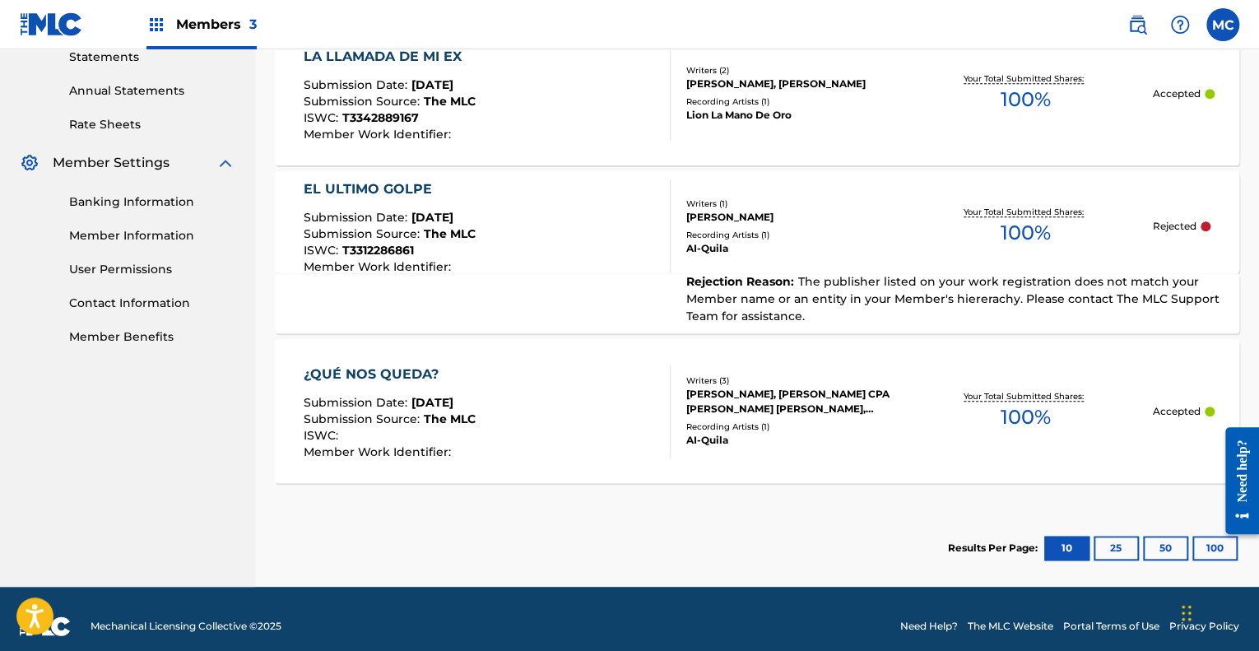 This screenshot has width=1259, height=651. What do you see at coordinates (389, 189) in the screenshot?
I see `div: EL ULTIMO GOLPE` at bounding box center [389, 189].